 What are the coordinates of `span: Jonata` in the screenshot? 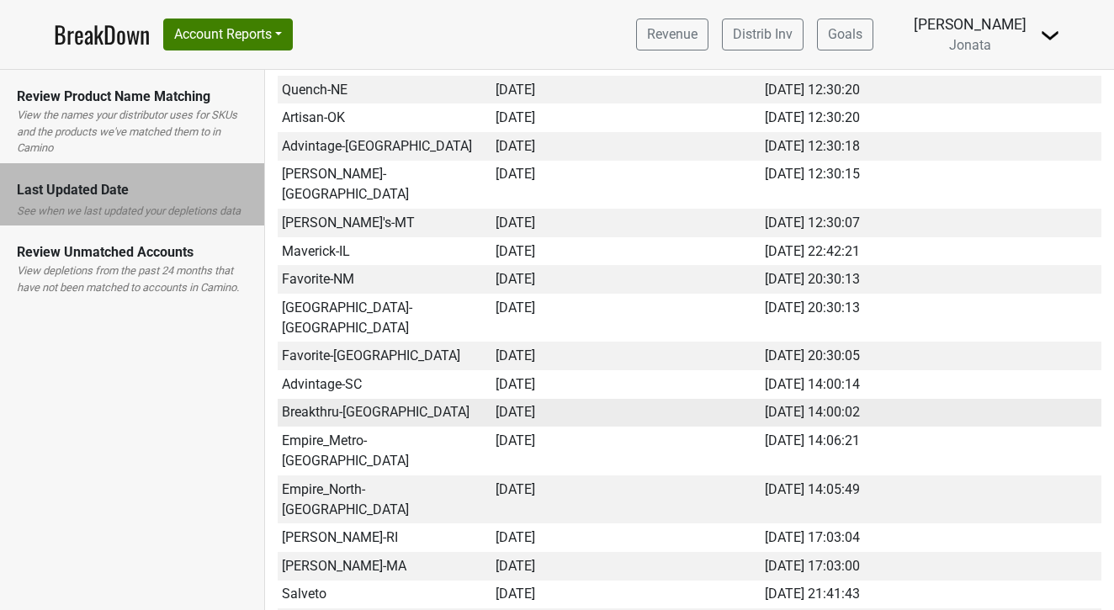 It's located at (970, 45).